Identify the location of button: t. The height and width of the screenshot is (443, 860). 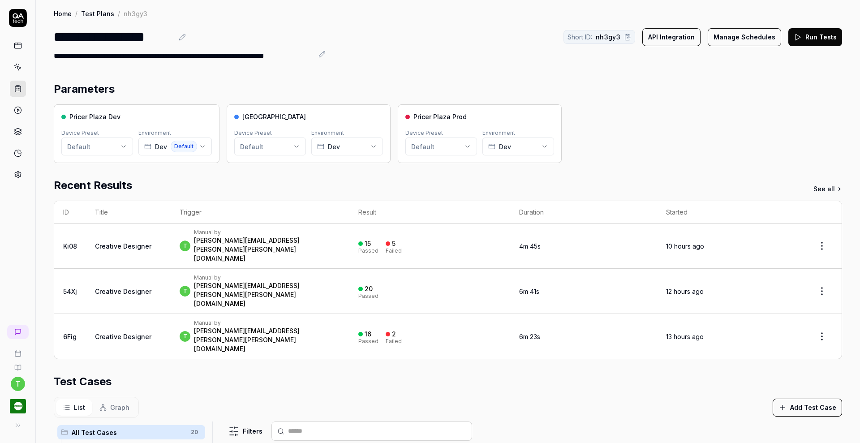
(18, 384).